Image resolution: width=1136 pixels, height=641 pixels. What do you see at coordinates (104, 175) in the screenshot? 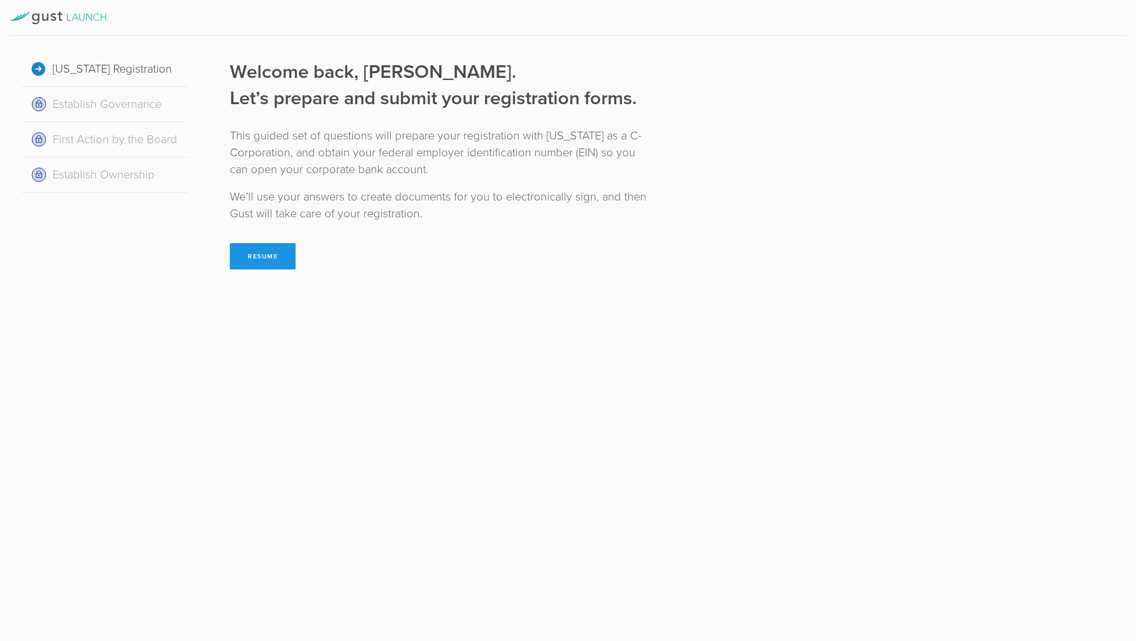
I see `div: Establish Ownership` at bounding box center [104, 175].